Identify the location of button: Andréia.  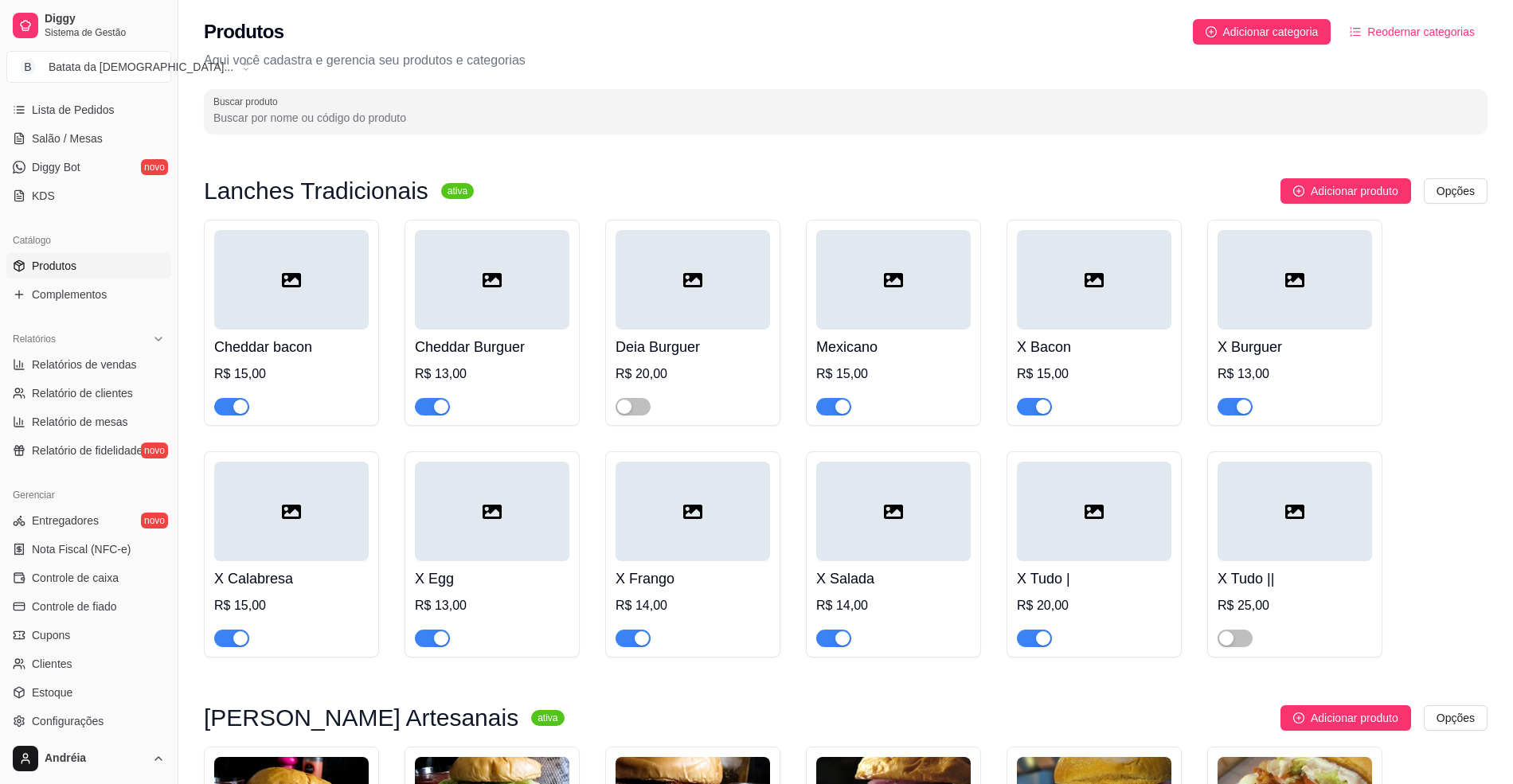
(88, 759).